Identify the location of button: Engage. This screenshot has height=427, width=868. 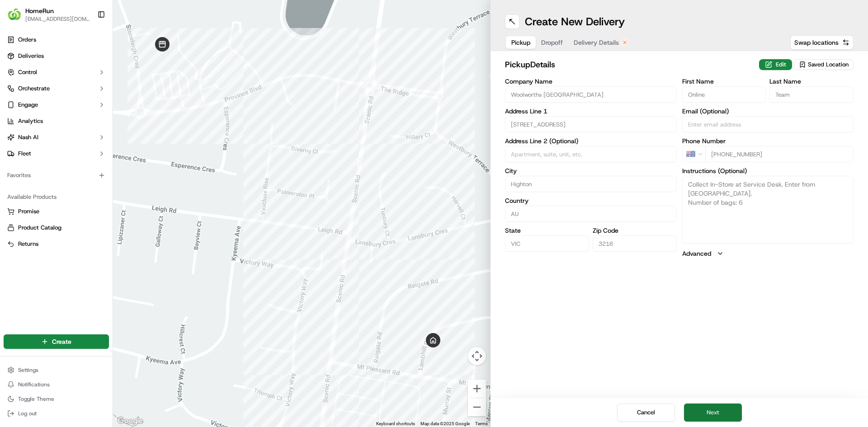
(56, 105).